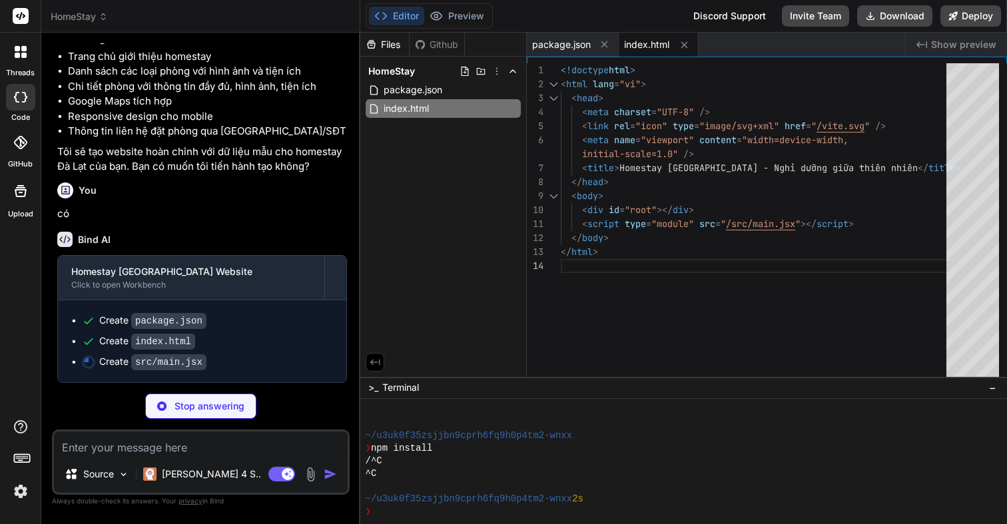 The height and width of the screenshot is (524, 1007). I want to click on span: script, so click(603, 224).